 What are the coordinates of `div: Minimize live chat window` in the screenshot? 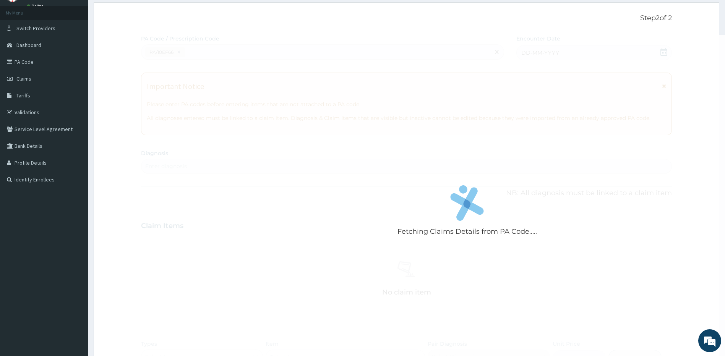 It's located at (135, 13).